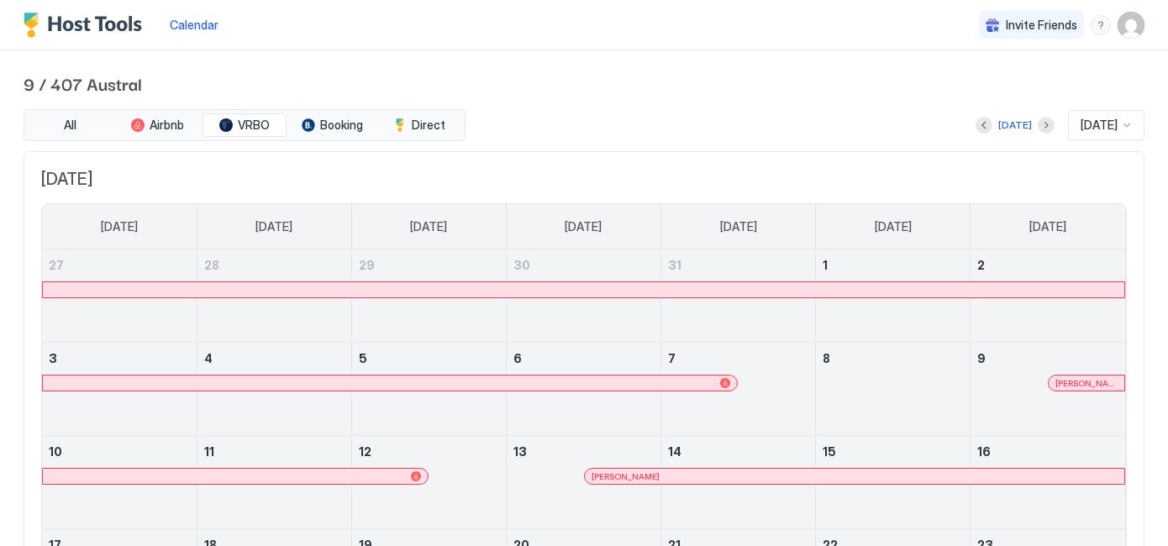 The width and height of the screenshot is (1168, 546). What do you see at coordinates (893, 482) in the screenshot?
I see `td: August 15, 2025` at bounding box center [893, 482].